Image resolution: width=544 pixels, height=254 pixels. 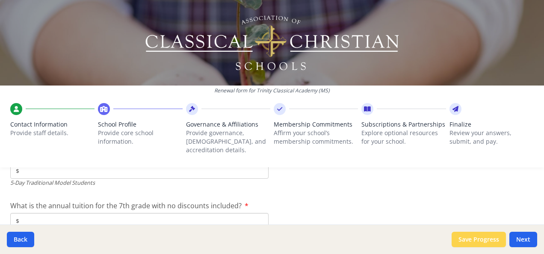 I want to click on span: What is the annual tuition for the 7th grade with no discounts included?, so click(x=126, y=206).